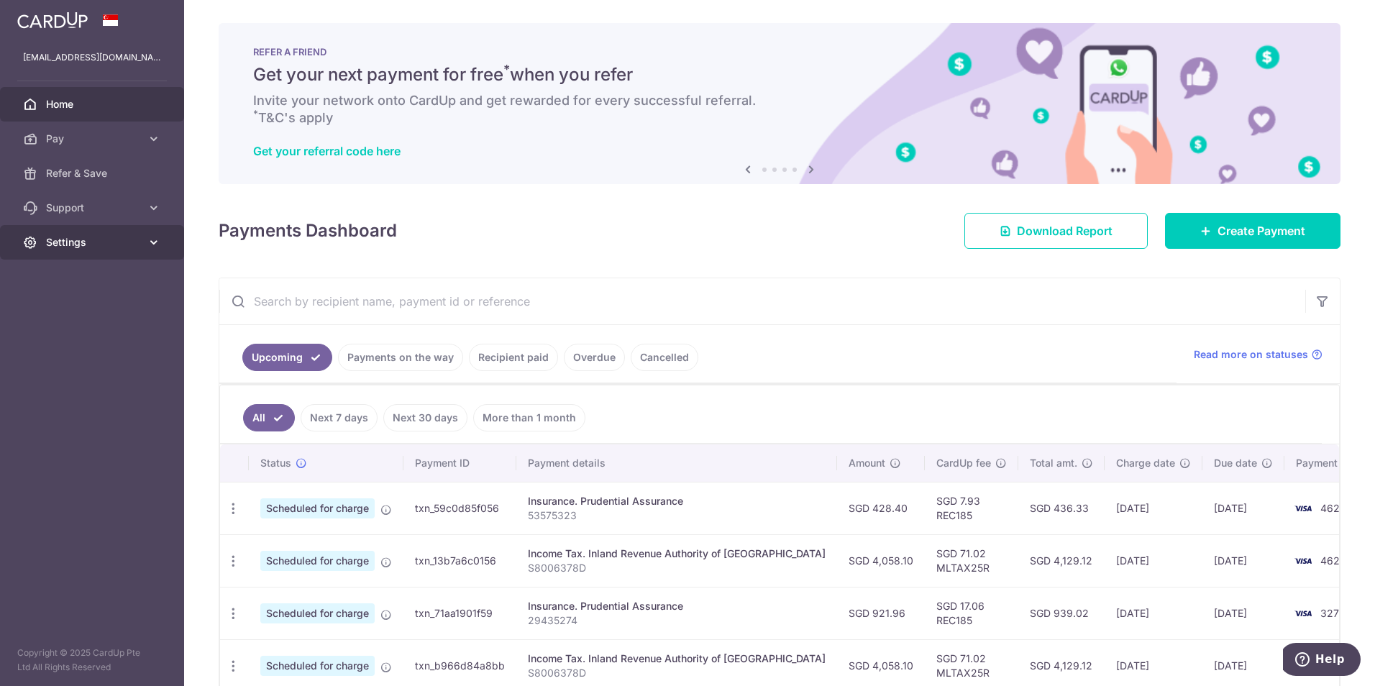 The image size is (1375, 686). I want to click on h5: Get your next payment for free when you refer, so click(780, 75).